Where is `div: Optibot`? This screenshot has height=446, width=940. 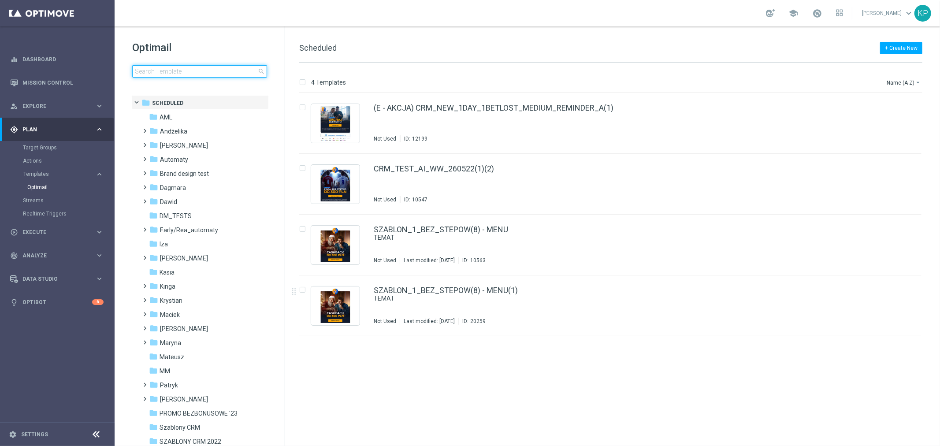 div: Optibot is located at coordinates (57, 302).